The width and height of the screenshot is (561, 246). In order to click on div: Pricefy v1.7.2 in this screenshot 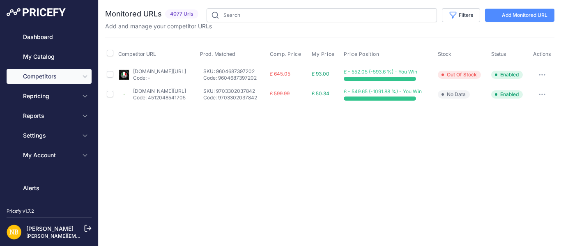, I will do `click(20, 211)`.